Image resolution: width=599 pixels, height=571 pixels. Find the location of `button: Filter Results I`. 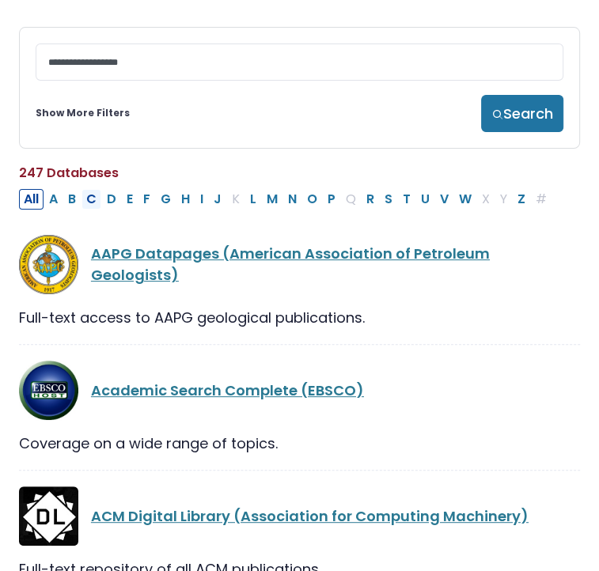

button: Filter Results I is located at coordinates (202, 199).